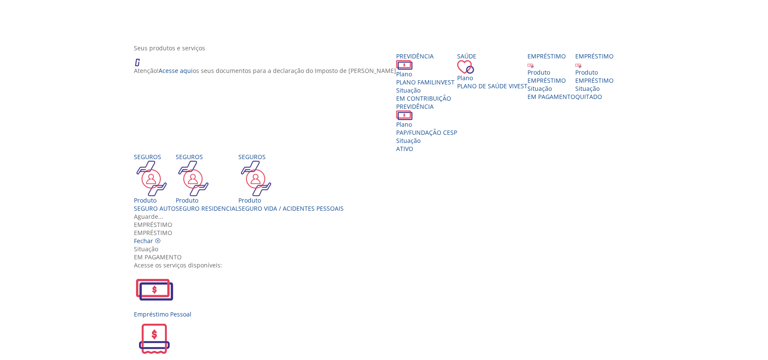 Image resolution: width=768 pixels, height=360 pixels. What do you see at coordinates (291, 183) in the screenshot?
I see `a: Seguros Produto Seguro Vida / Acidentes Pessoais` at bounding box center [291, 183].